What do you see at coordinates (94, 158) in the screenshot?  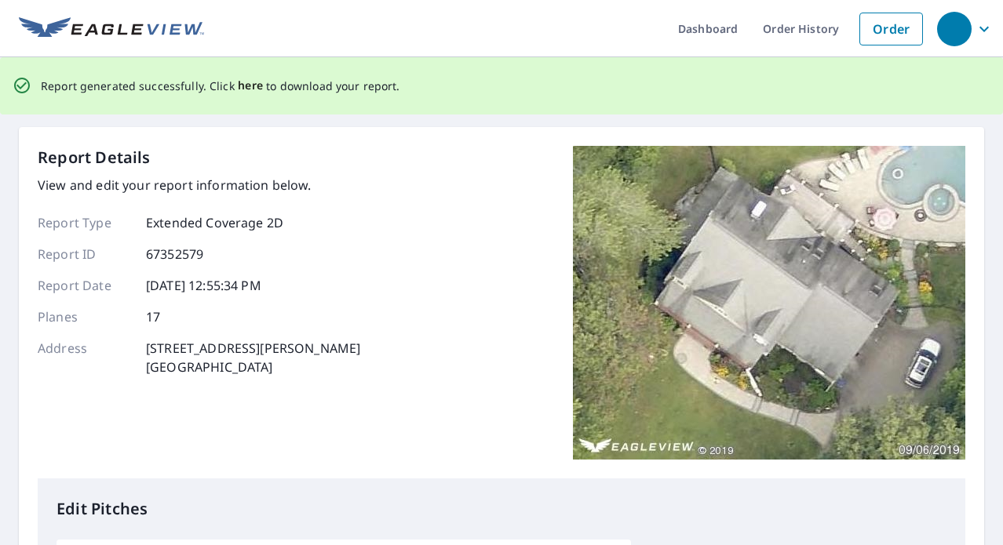 I see `p: Report Details` at bounding box center [94, 158].